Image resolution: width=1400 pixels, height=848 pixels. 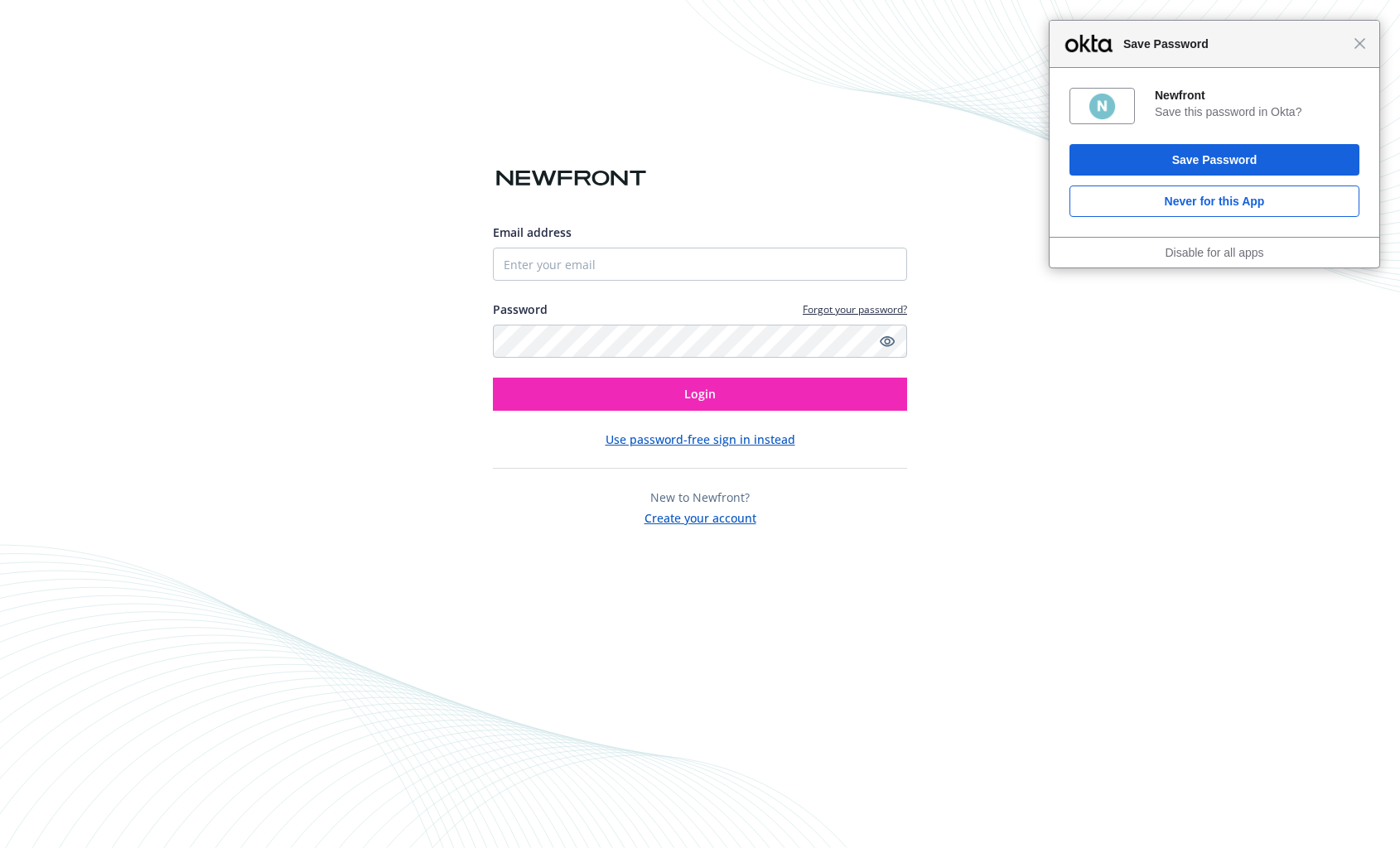 What do you see at coordinates (1214, 253) in the screenshot?
I see `a: Disable for all apps` at bounding box center [1214, 253].